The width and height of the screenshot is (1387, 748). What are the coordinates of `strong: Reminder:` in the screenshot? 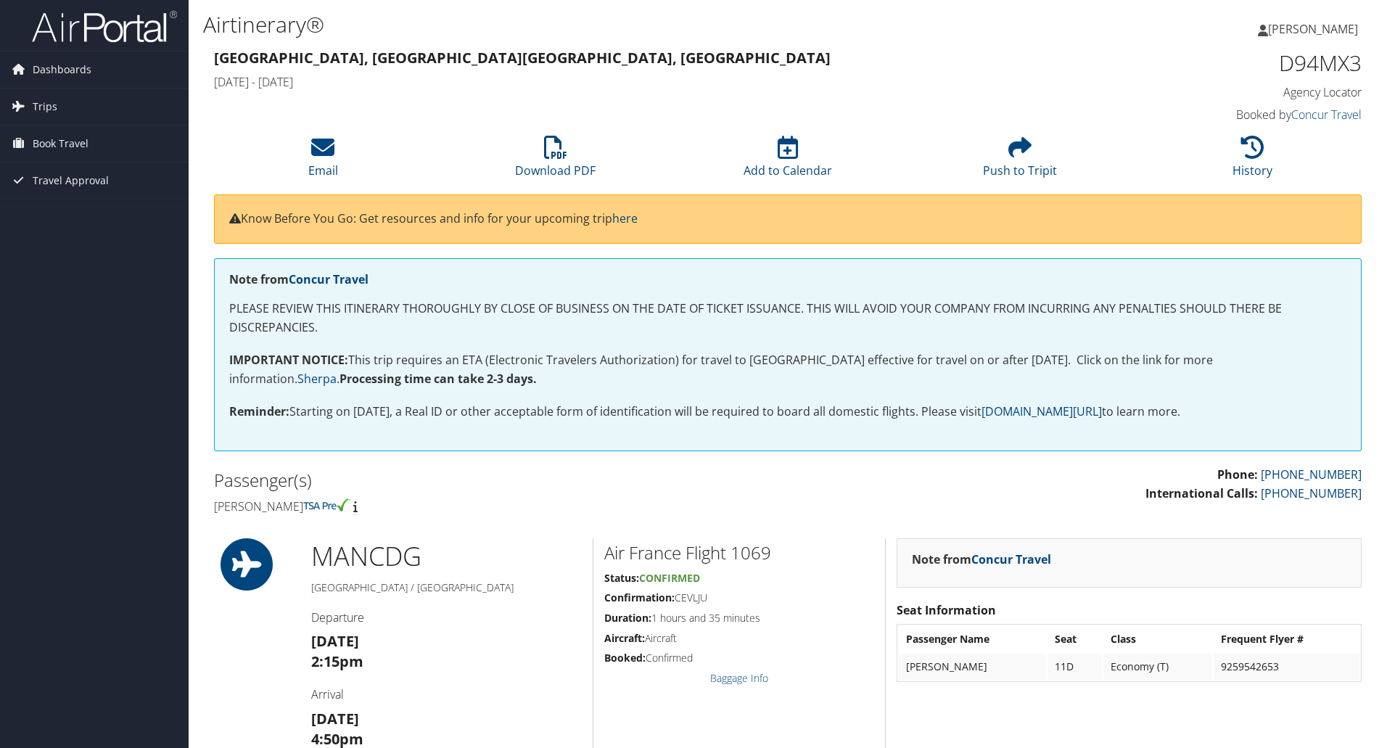 It's located at (259, 411).